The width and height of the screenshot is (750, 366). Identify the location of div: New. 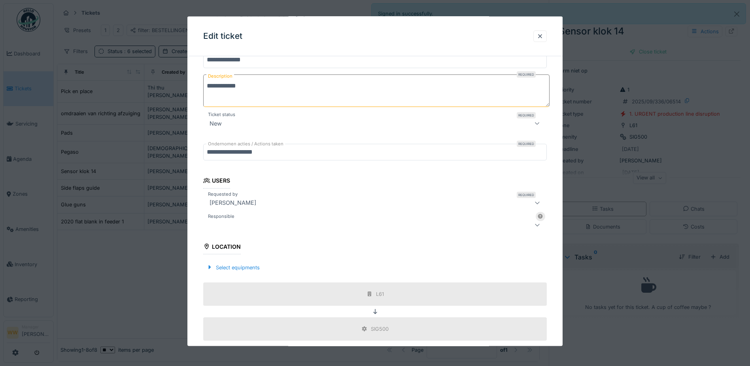
(216, 123).